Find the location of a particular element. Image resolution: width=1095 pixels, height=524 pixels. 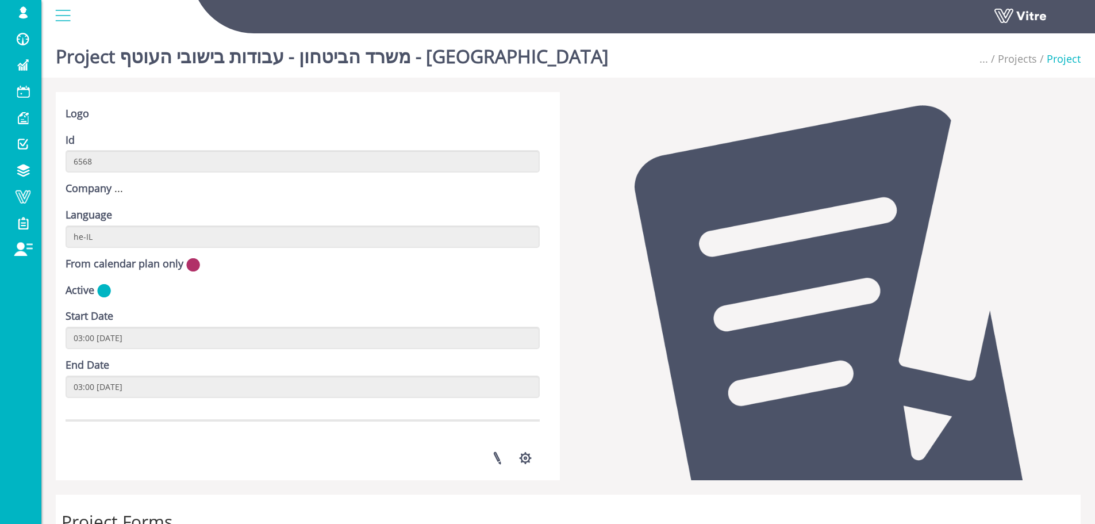

label: From calendar plan only is located at coordinates (124, 264).